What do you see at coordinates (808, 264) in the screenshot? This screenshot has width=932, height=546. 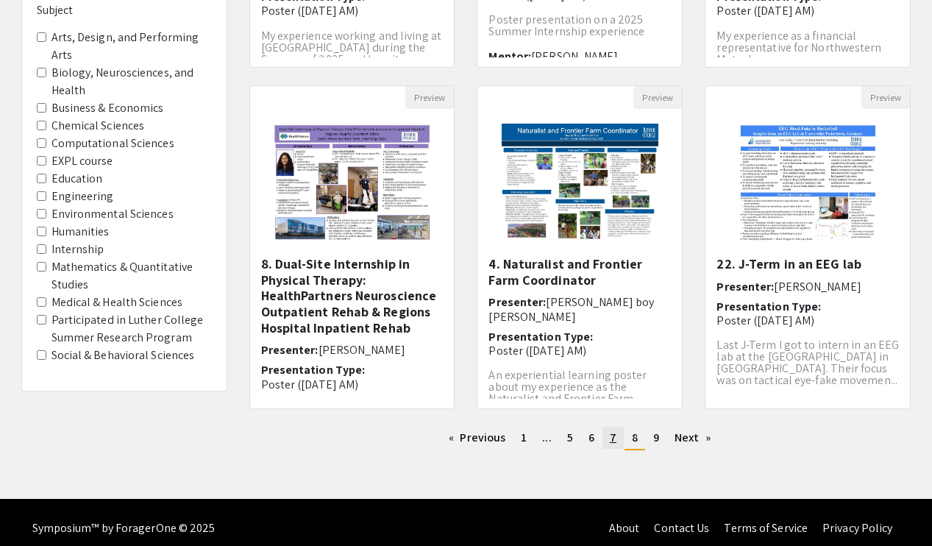 I see `h5: 22. J-Term in an EEG lab` at bounding box center [808, 264].